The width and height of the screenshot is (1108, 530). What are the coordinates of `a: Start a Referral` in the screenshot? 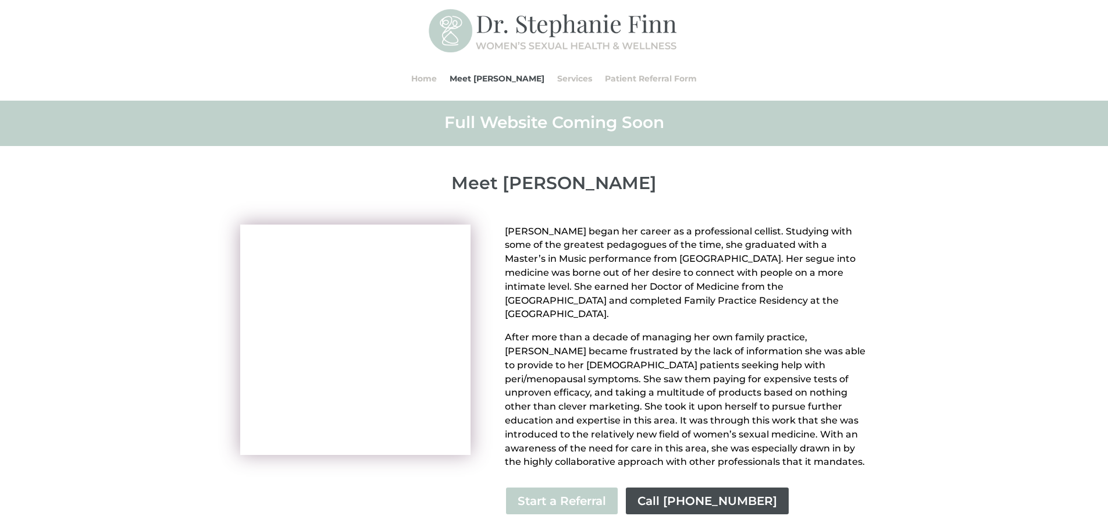 It's located at (562, 501).